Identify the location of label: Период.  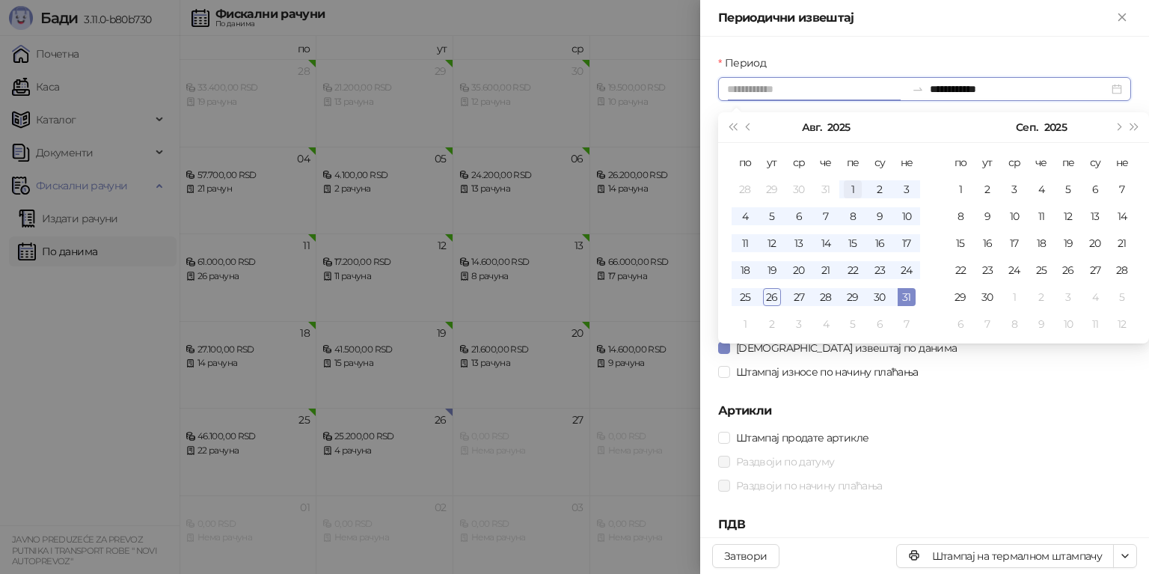
(747, 63).